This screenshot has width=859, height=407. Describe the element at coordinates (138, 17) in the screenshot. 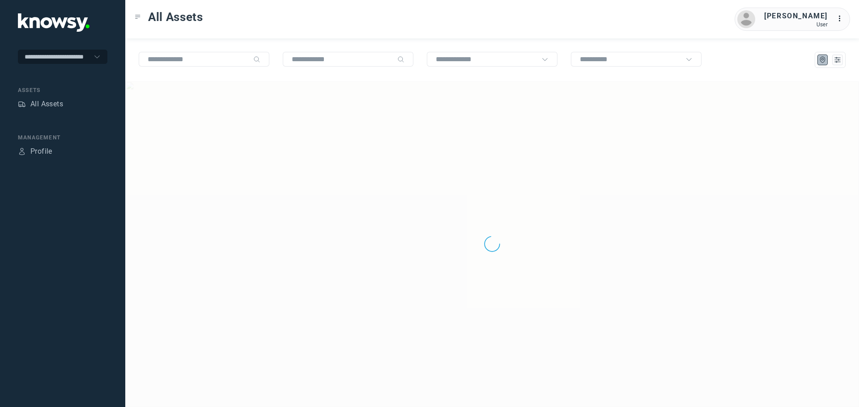

I see `div: Toggle Menu` at that location.